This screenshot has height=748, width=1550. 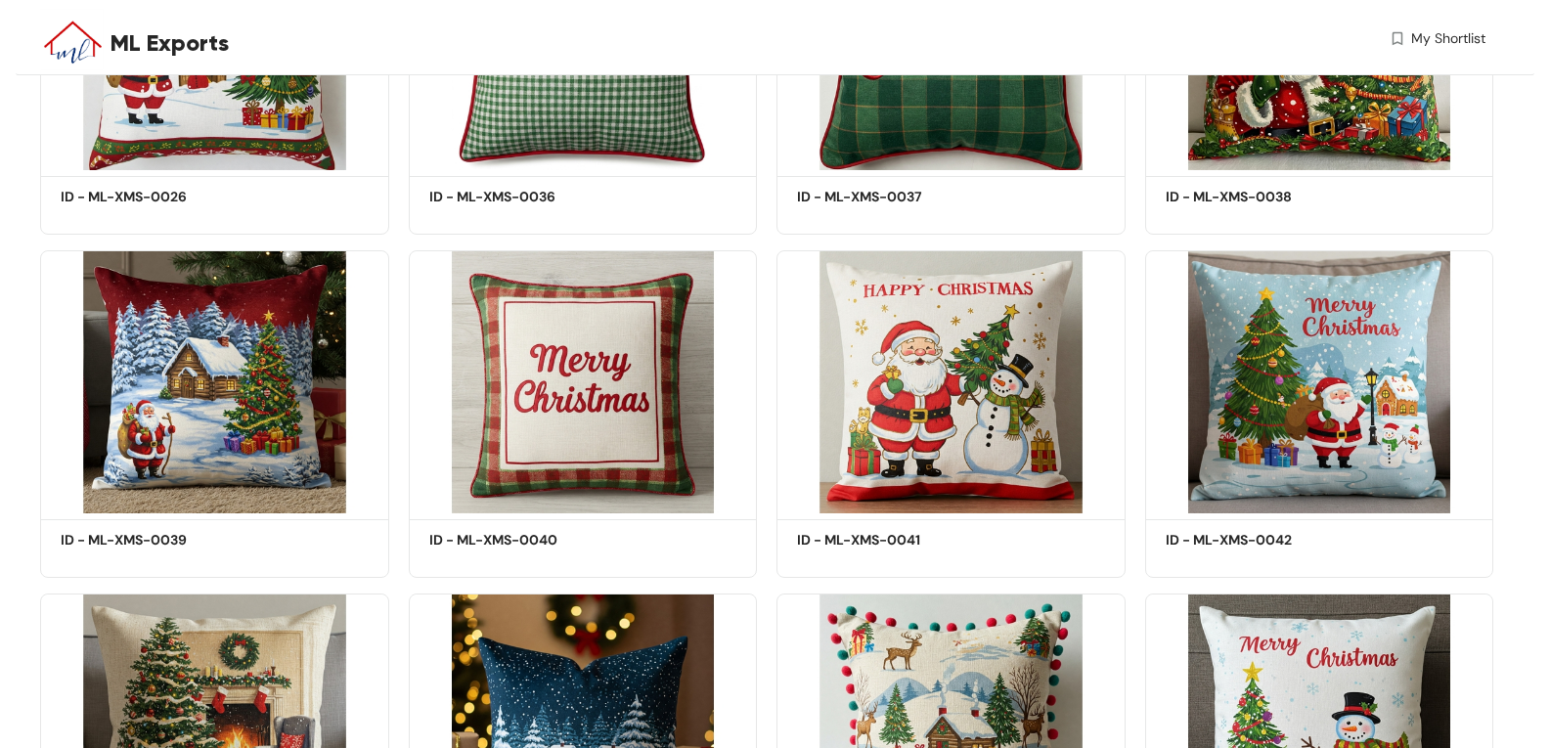 What do you see at coordinates (880, 540) in the screenshot?
I see `h5: ID - ML-XMS-0041` at bounding box center [880, 540].